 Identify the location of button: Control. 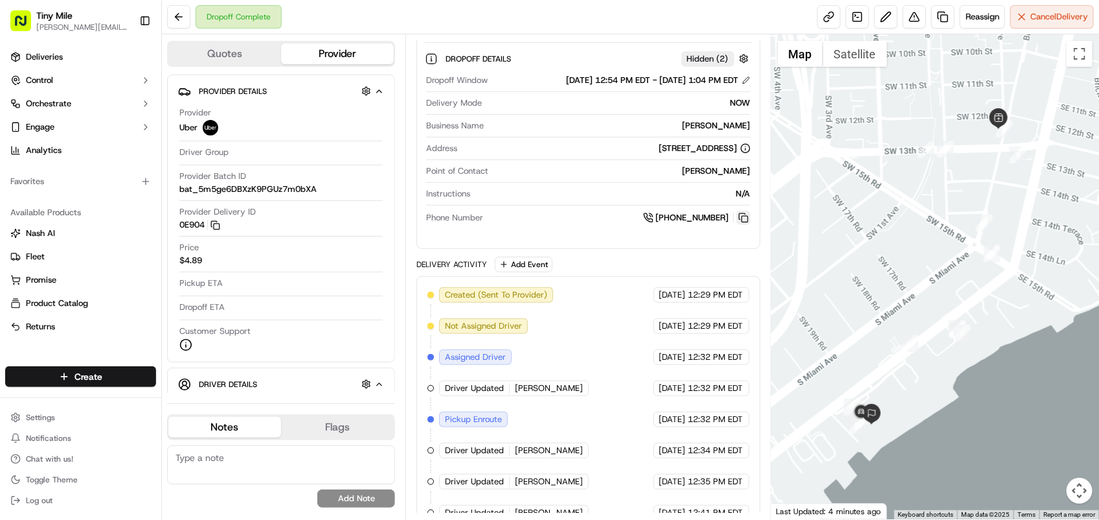
(80, 80).